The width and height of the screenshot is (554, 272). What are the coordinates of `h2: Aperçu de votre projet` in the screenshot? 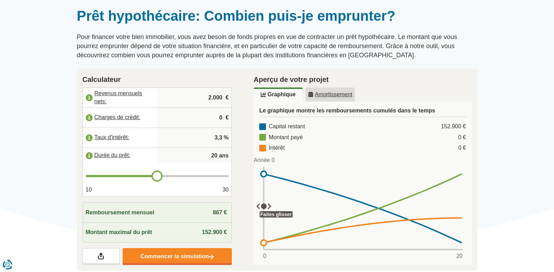 It's located at (362, 79).